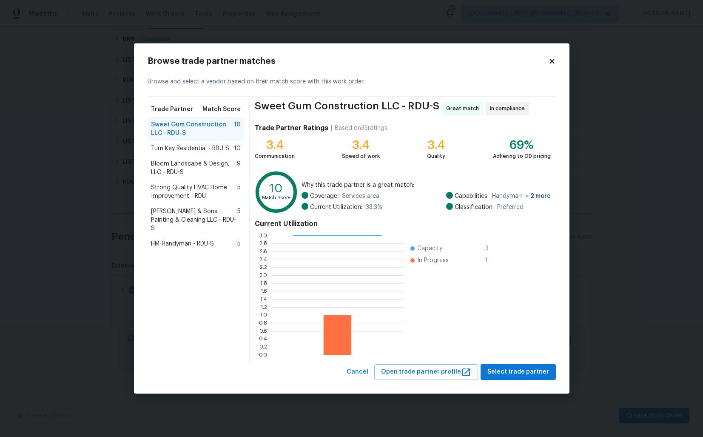 This screenshot has width=703, height=437. I want to click on span: Cancel, so click(357, 372).